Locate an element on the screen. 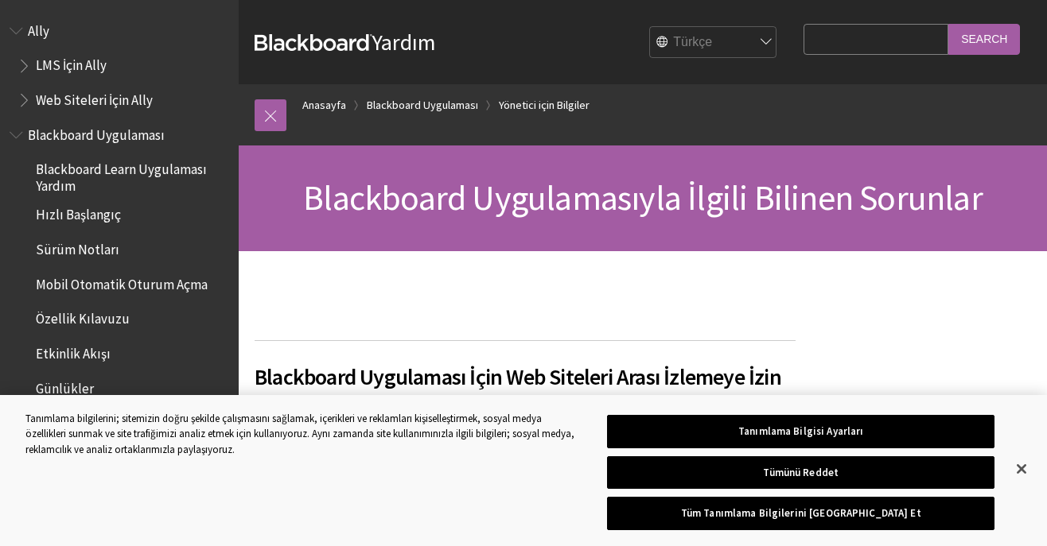  a: Anasayfa is located at coordinates (324, 105).